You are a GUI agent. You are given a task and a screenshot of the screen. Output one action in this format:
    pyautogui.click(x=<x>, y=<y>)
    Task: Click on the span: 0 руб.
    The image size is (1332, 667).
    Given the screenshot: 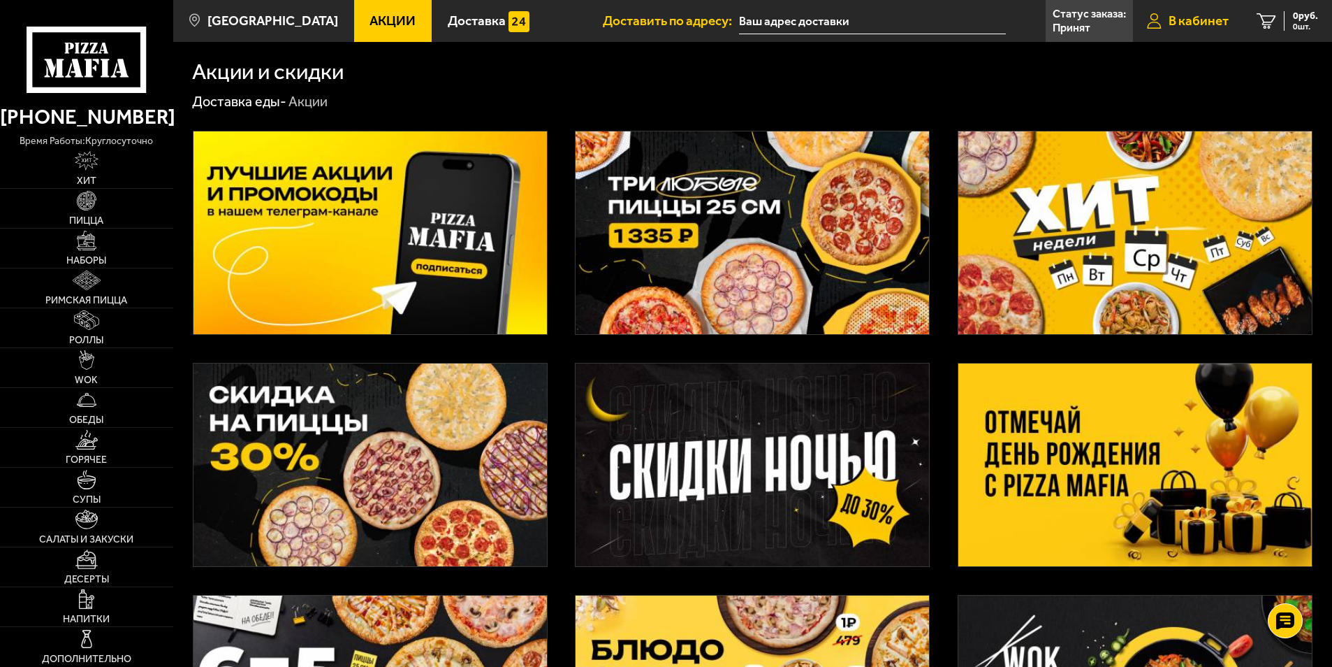 What is the action you would take?
    pyautogui.click(x=1306, y=16)
    